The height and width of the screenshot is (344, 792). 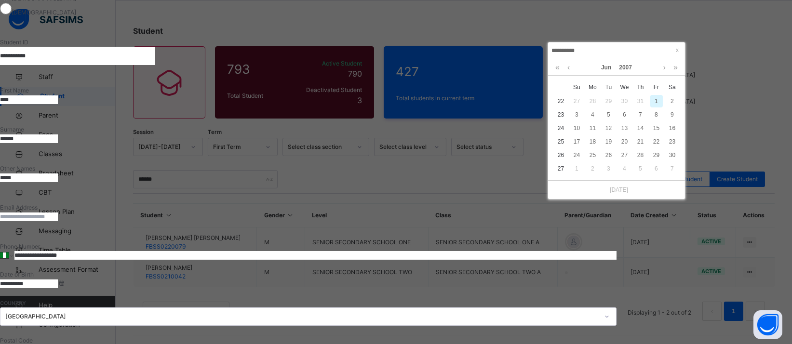 What do you see at coordinates (640, 128) in the screenshot?
I see `div: 14` at bounding box center [640, 128].